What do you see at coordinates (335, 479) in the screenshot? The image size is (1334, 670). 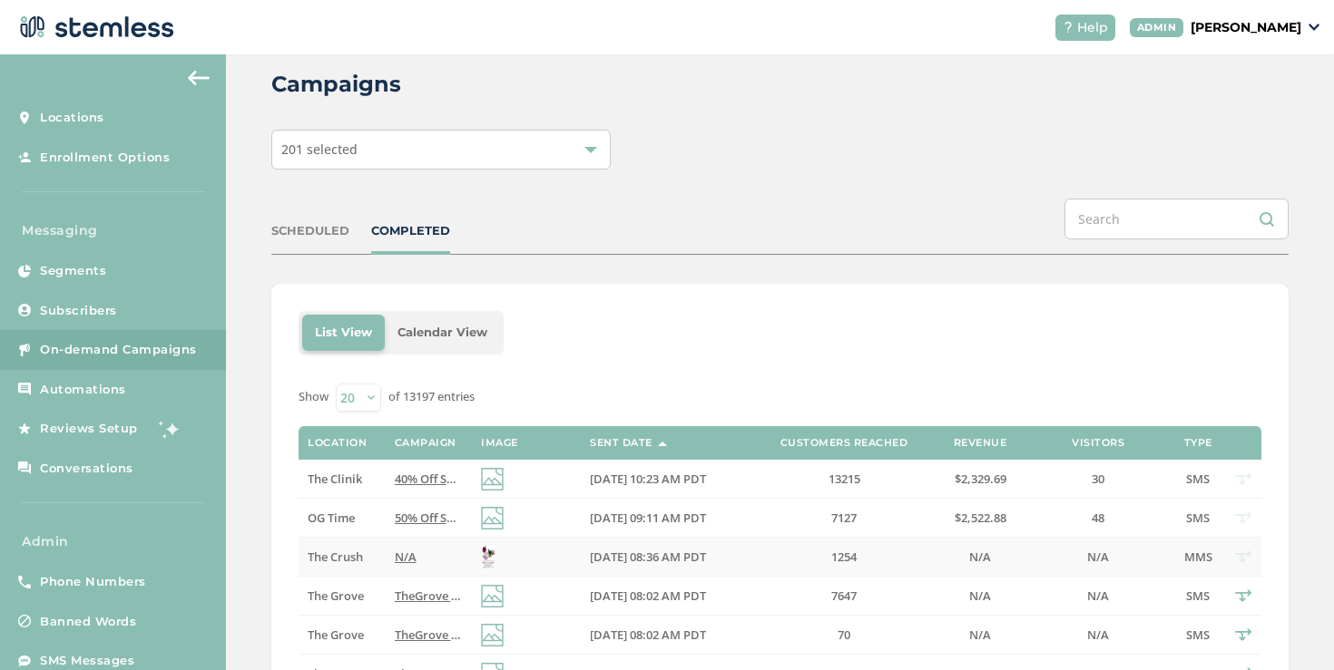 I see `span: The Clinik` at bounding box center [335, 479].